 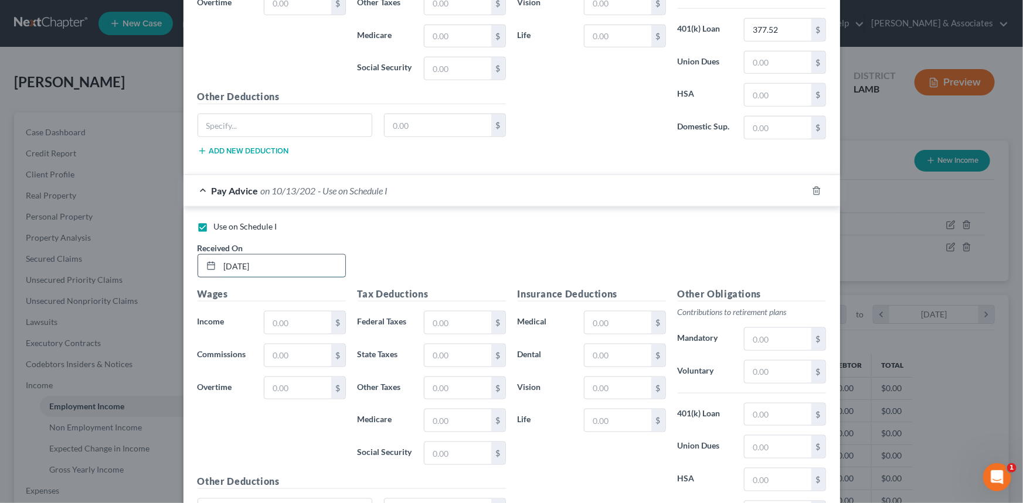 What do you see at coordinates (545, 356) in the screenshot?
I see `label: Dental` at bounding box center [545, 356].